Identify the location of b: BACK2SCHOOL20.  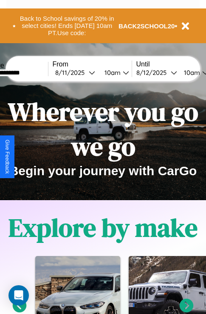
(146, 26).